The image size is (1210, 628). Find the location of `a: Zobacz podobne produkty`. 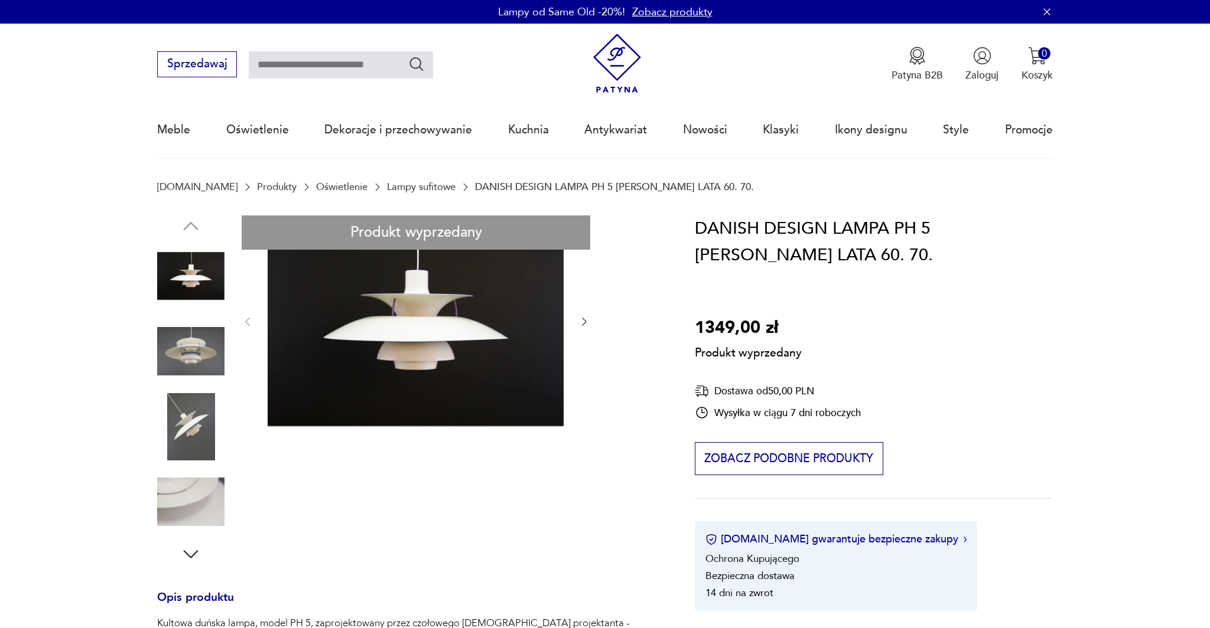

a: Zobacz podobne produkty is located at coordinates (789, 459).